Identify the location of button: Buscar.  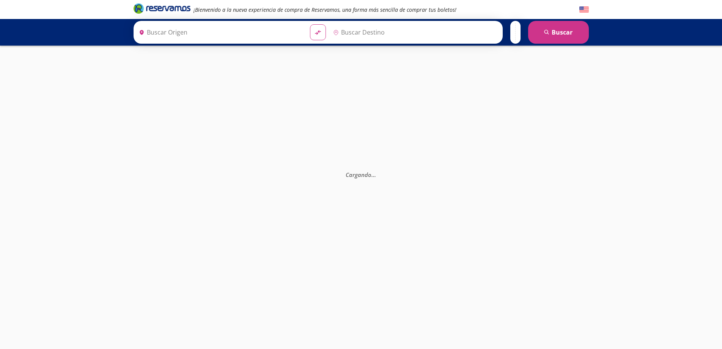
(559, 32).